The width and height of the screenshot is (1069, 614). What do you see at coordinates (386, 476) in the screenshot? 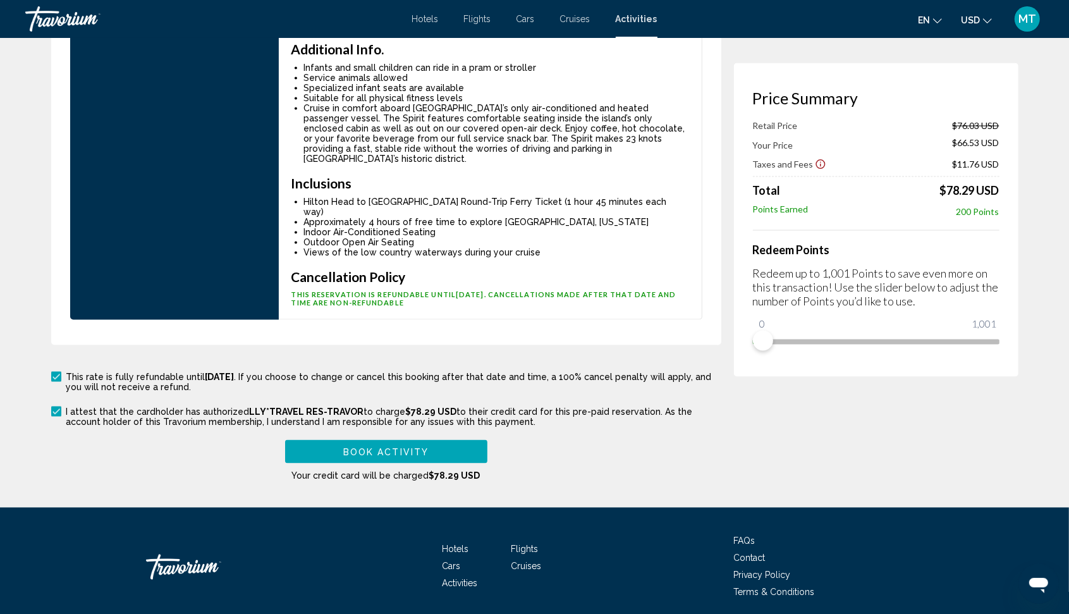
I see `span: Your credit card will be charged` at bounding box center [386, 476].